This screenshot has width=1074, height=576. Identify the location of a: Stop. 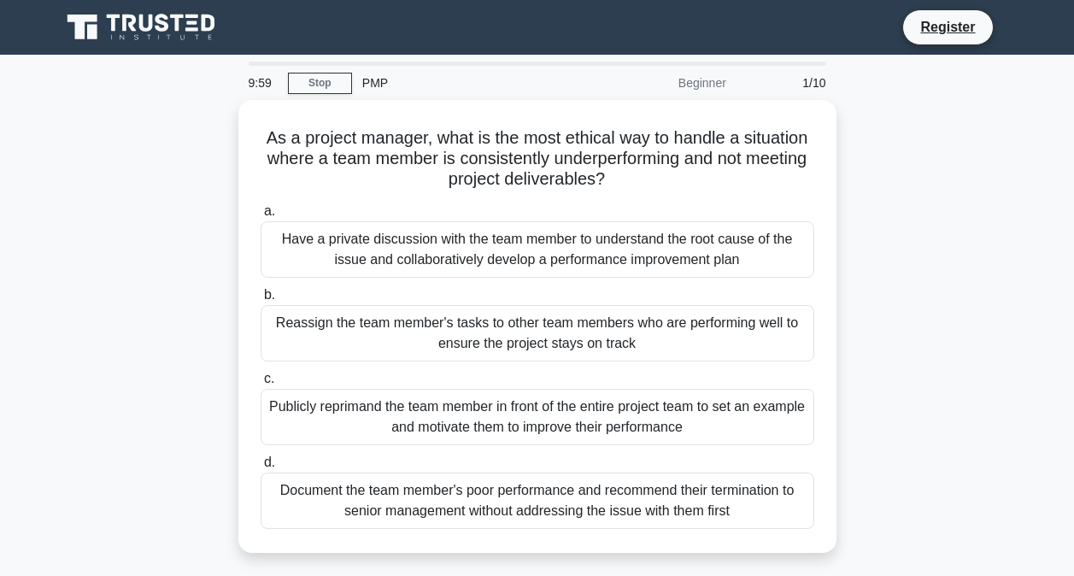
(319, 83).